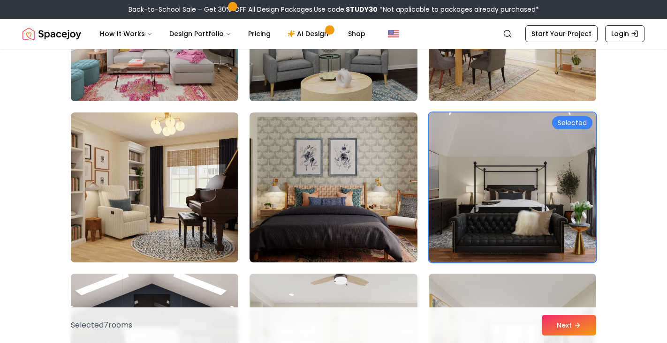  I want to click on img: Room room-89, so click(333, 188).